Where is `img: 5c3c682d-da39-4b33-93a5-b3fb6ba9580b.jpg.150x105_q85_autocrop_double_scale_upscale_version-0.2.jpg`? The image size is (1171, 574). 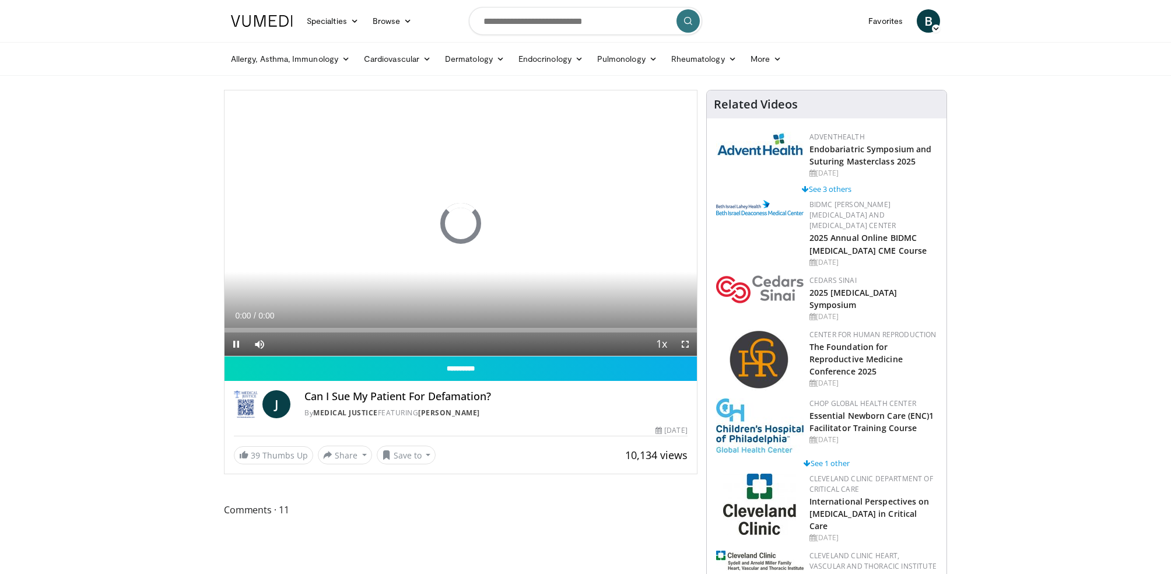 img: 5c3c682d-da39-4b33-93a5-b3fb6ba9580b.jpg.150x105_q85_autocrop_double_scale_upscale_version-0.2.jpg is located at coordinates (760, 143).